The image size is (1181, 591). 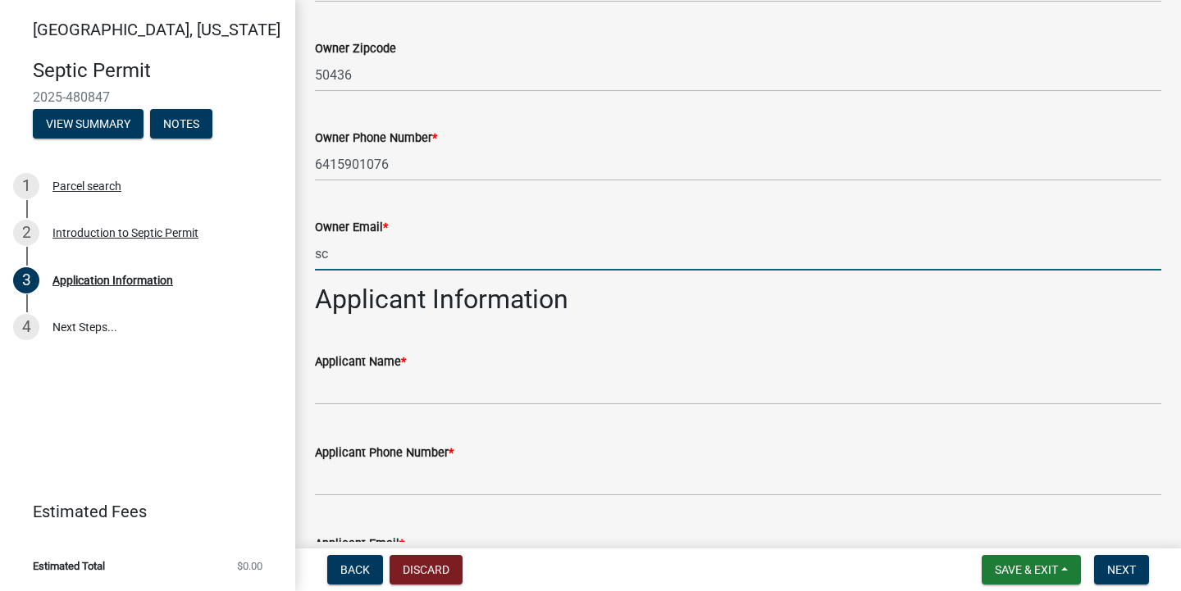 What do you see at coordinates (141, 512) in the screenshot?
I see `a: Estimated Fees` at bounding box center [141, 512].